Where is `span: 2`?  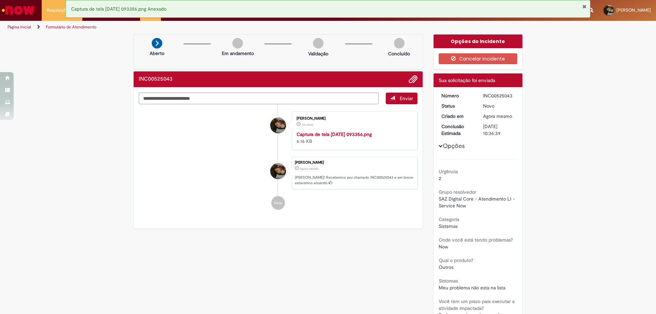
span: 2 is located at coordinates (440, 178).